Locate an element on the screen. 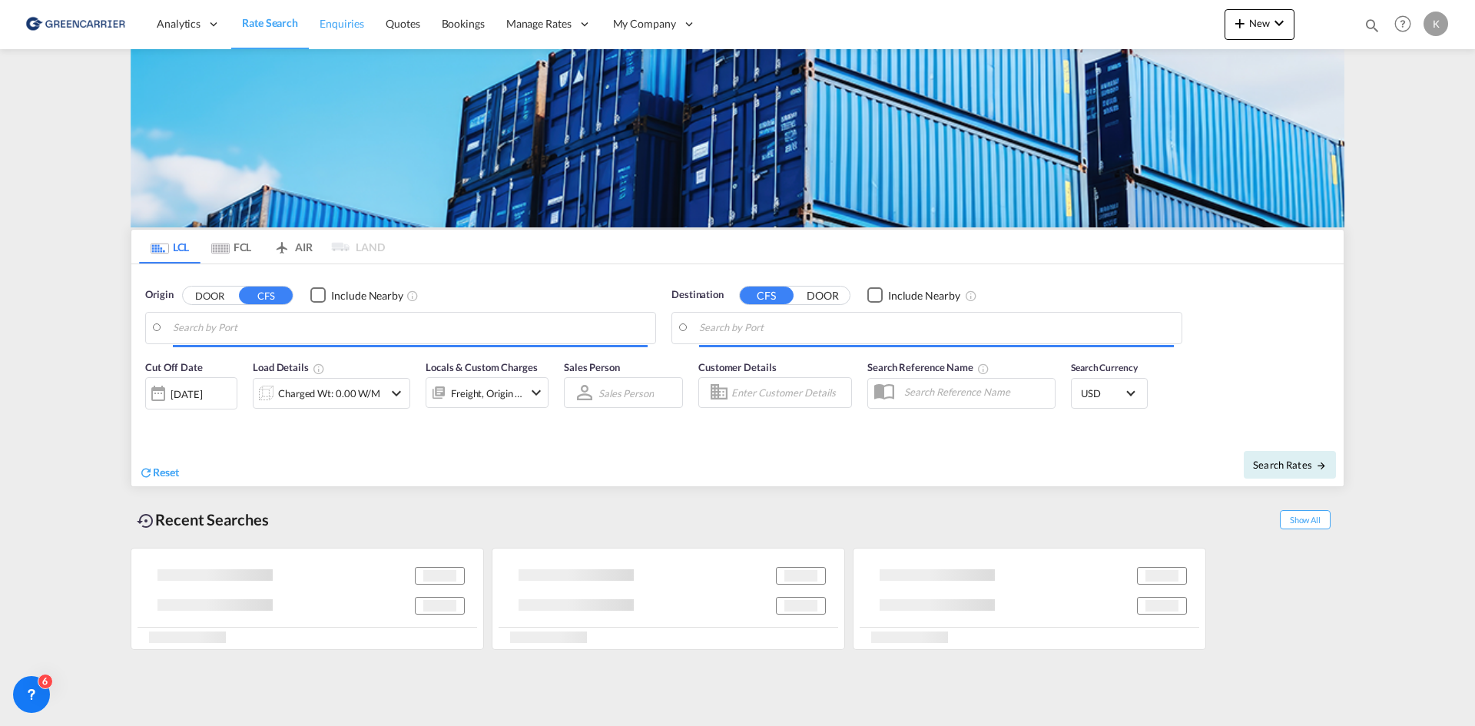  button: icon-plus 400-fgNewicon-chevron-down is located at coordinates (1259, 25).